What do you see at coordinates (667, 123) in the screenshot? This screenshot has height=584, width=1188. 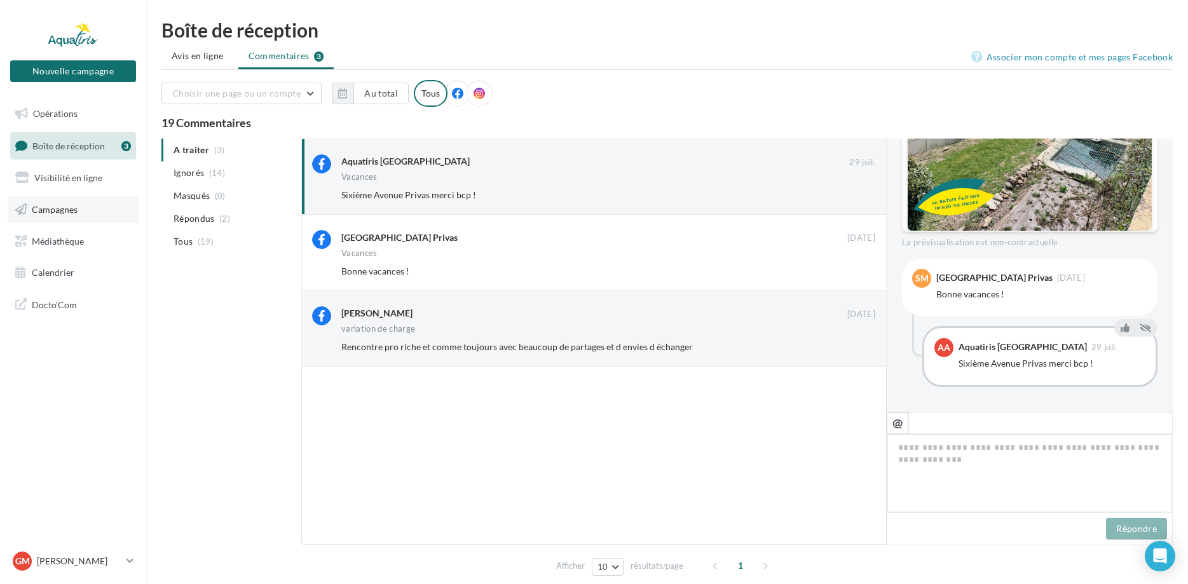 I see `div: 19 Commentaires` at bounding box center [667, 123].